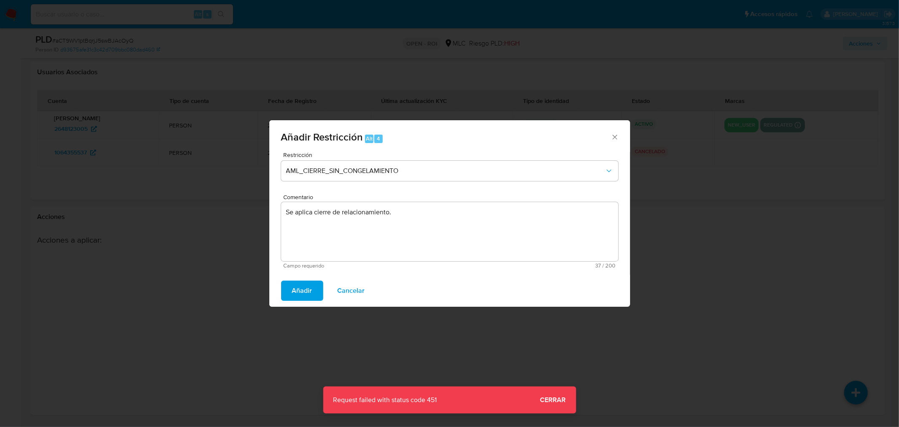 The height and width of the screenshot is (427, 899). I want to click on span: Añadir, so click(302, 290).